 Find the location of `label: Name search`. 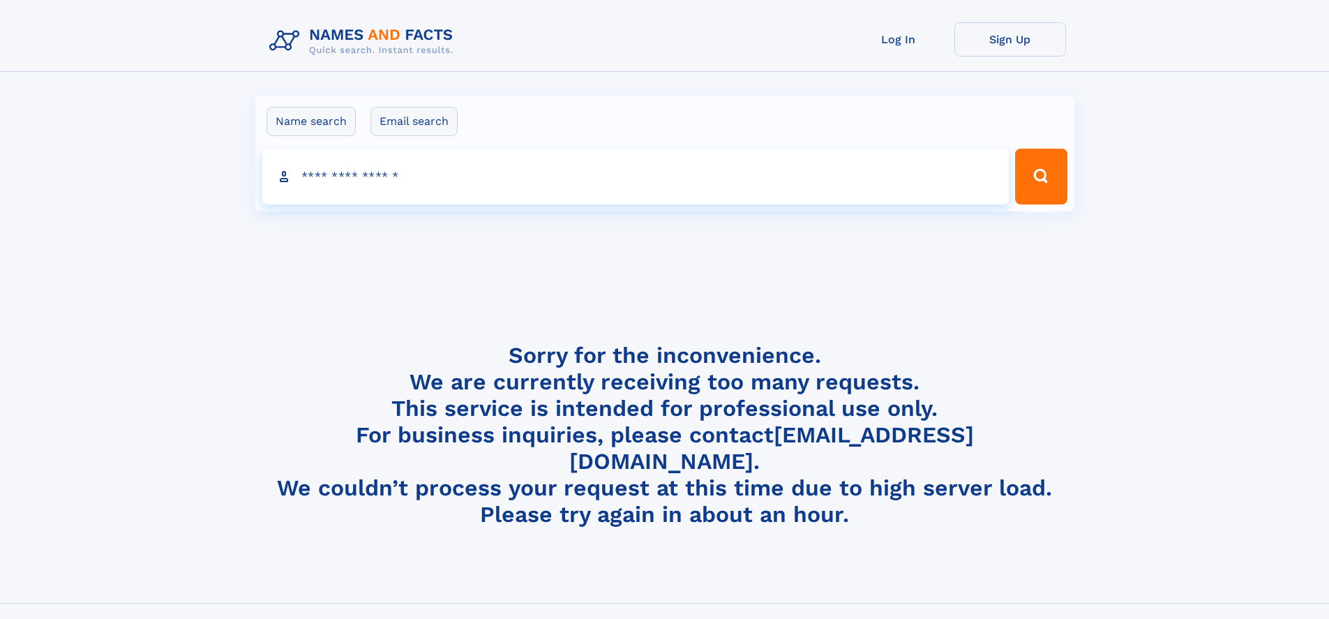

label: Name search is located at coordinates (311, 121).